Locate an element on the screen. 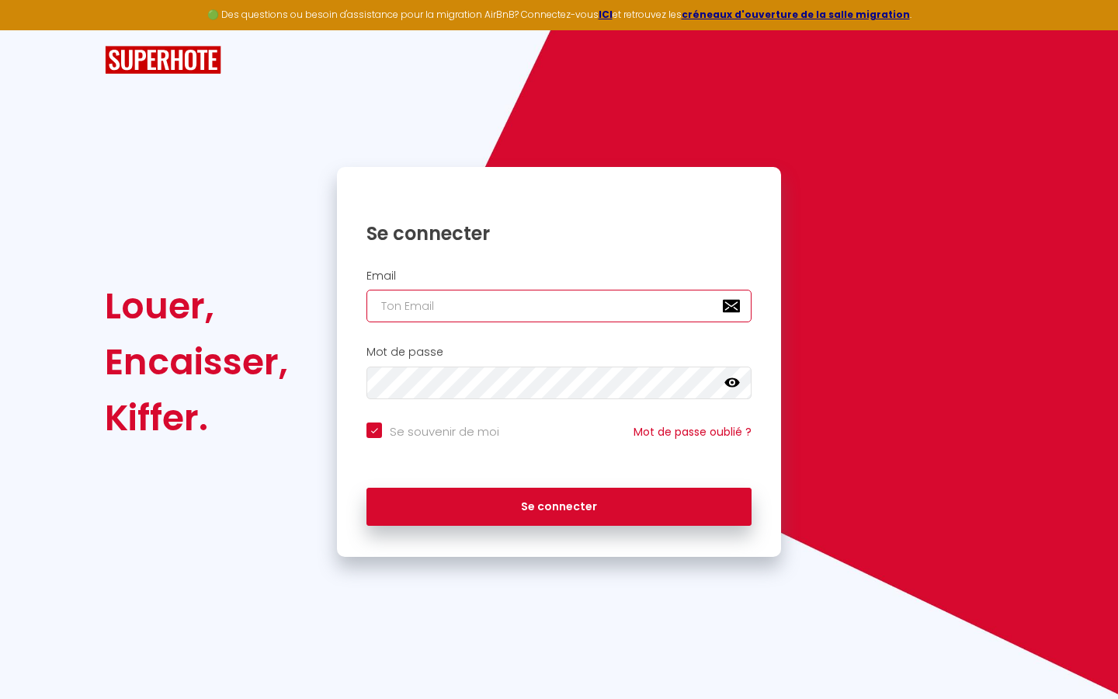  strong: ICI is located at coordinates (606, 14).